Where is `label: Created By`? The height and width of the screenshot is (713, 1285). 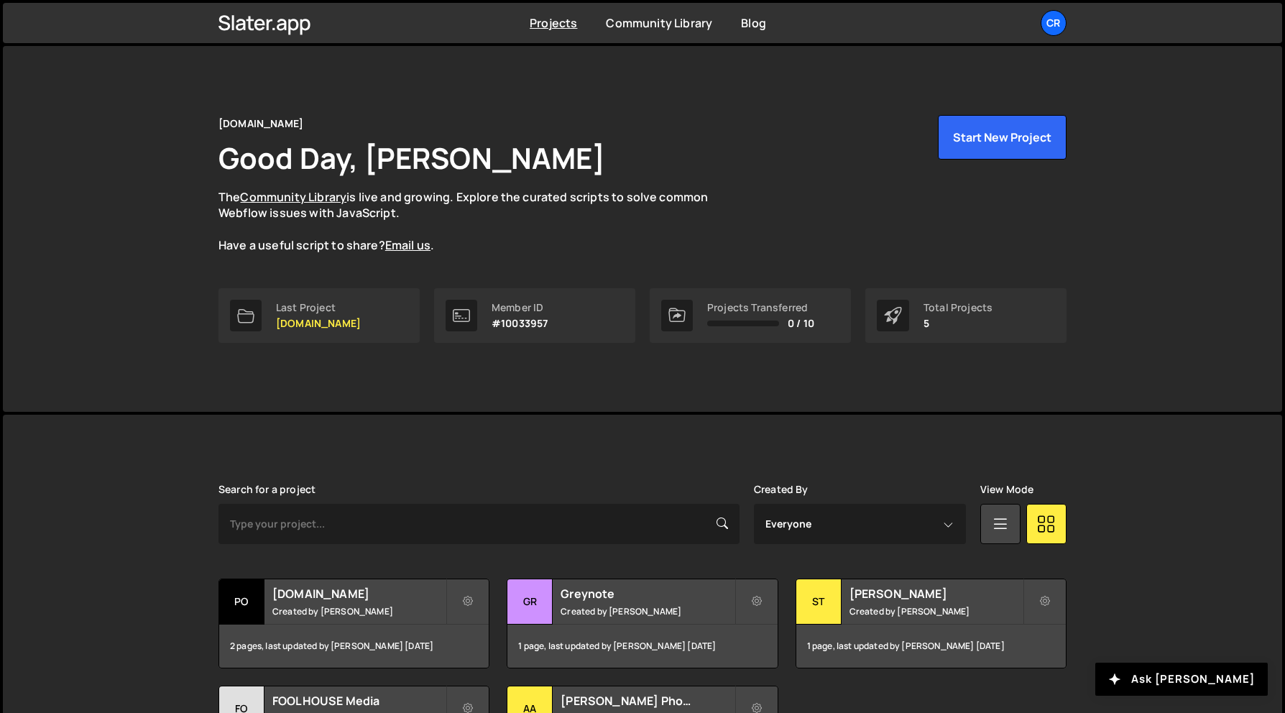 label: Created By is located at coordinates (781, 489).